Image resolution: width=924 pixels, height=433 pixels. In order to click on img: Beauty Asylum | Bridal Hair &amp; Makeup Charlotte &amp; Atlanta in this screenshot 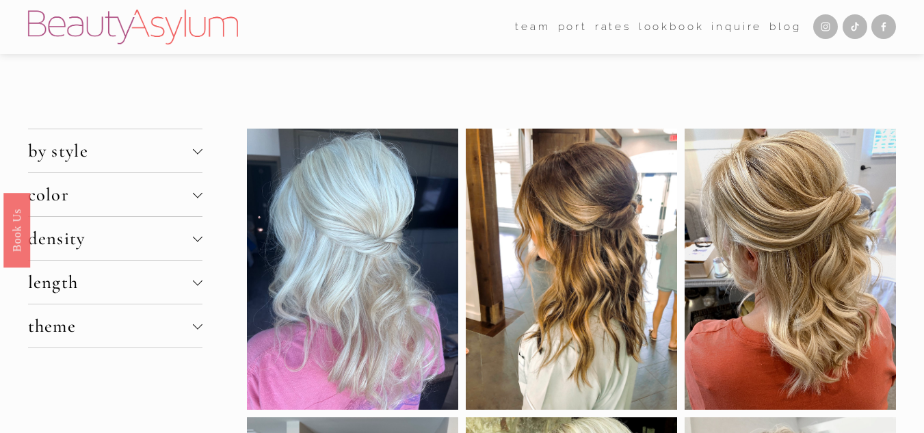, I will do `click(133, 27)`.